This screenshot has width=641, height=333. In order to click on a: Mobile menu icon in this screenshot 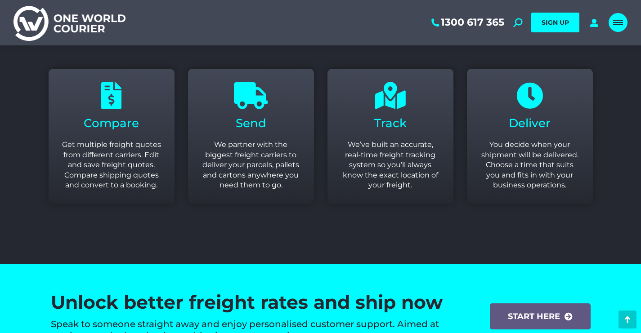, I will do `click(618, 22)`.